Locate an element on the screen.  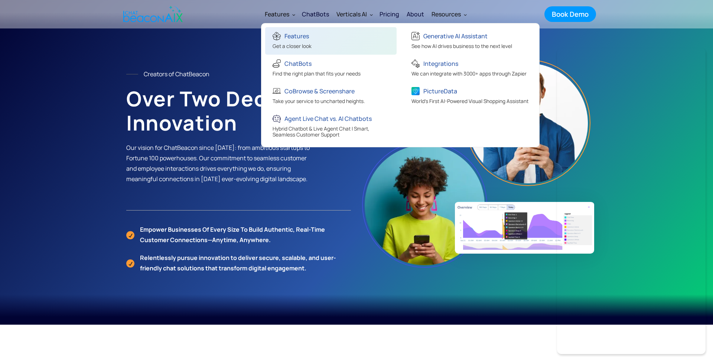
a: Generative AI AssistantSee how AI drives business to the next level is located at coordinates (470, 41).